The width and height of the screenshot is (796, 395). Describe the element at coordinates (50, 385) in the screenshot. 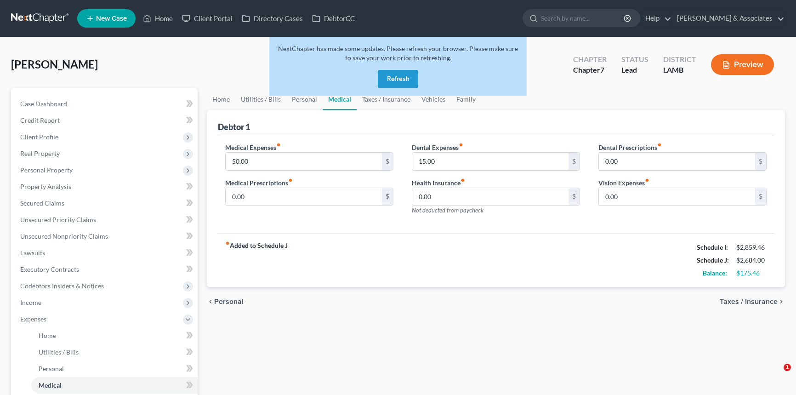

I see `span: Medical` at that location.